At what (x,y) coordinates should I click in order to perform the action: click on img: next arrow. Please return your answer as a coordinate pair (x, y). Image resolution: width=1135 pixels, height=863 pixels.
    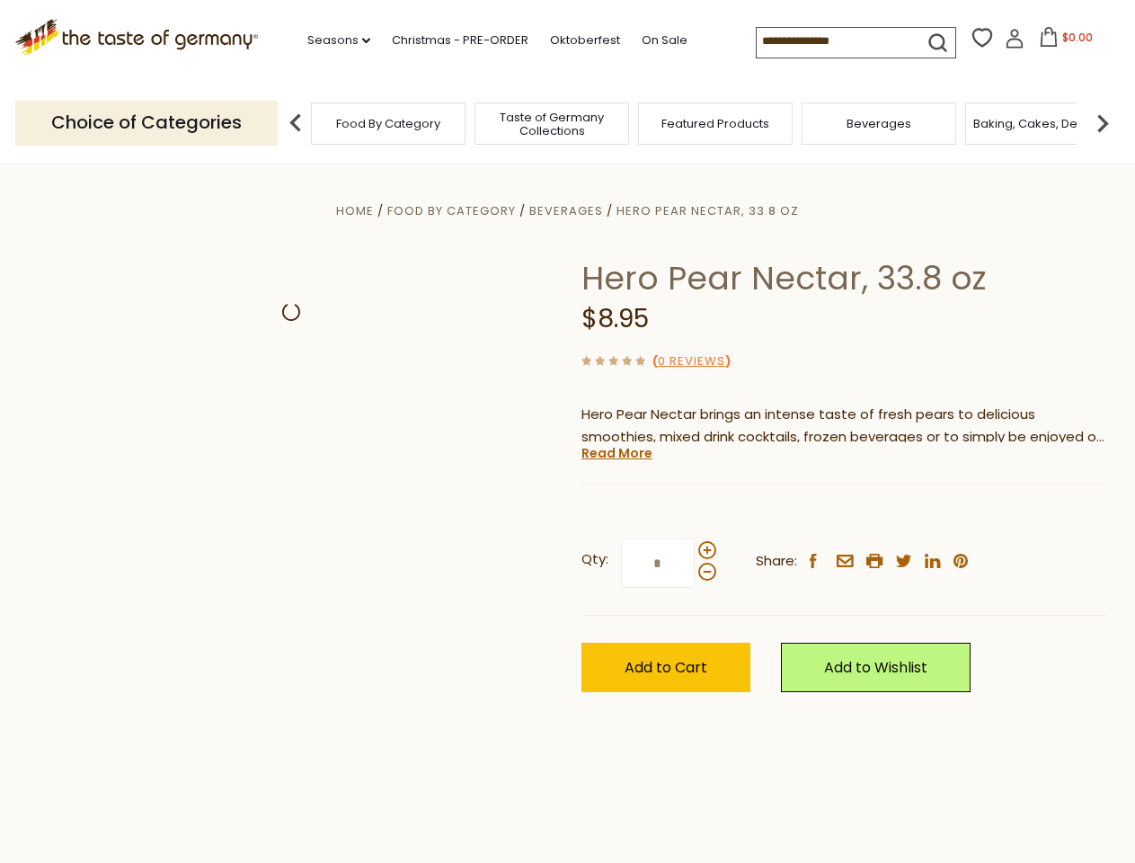
    Looking at the image, I should click on (1103, 123).